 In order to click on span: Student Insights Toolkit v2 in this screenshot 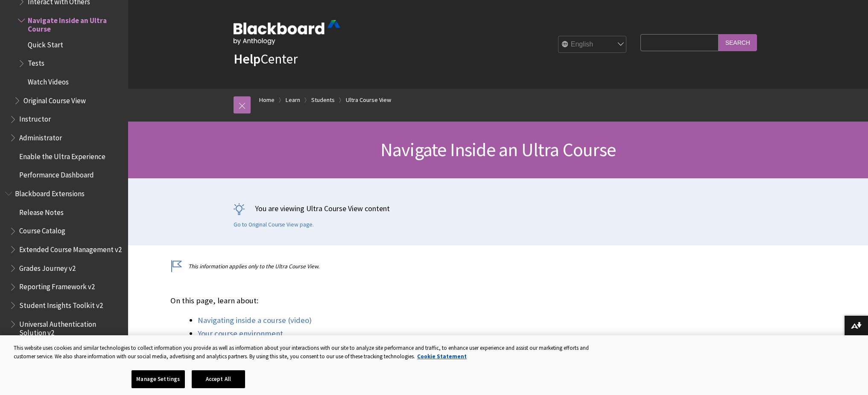, I will do `click(61, 304)`.